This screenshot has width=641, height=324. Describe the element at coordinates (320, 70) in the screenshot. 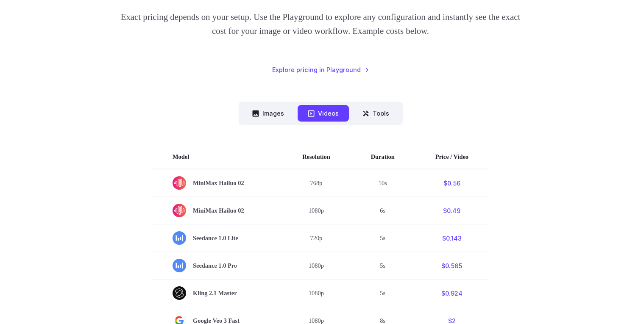

I see `a: Explore pricing in Playground` at that location.